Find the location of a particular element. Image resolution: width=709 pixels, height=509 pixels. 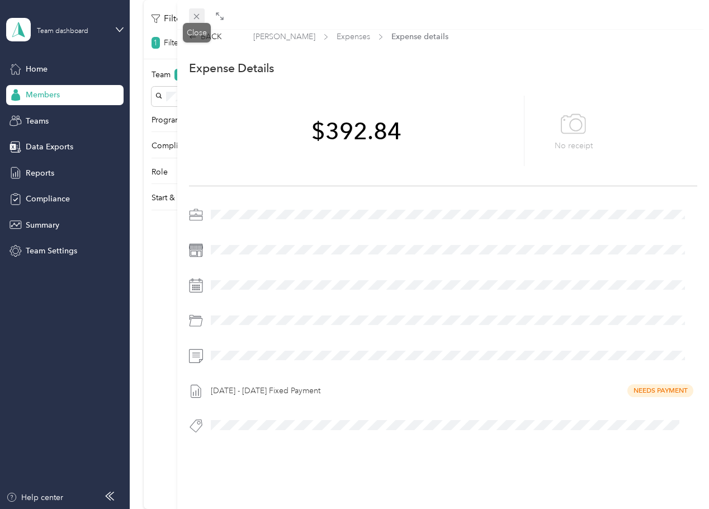

span: Expenses is located at coordinates (354, 36).